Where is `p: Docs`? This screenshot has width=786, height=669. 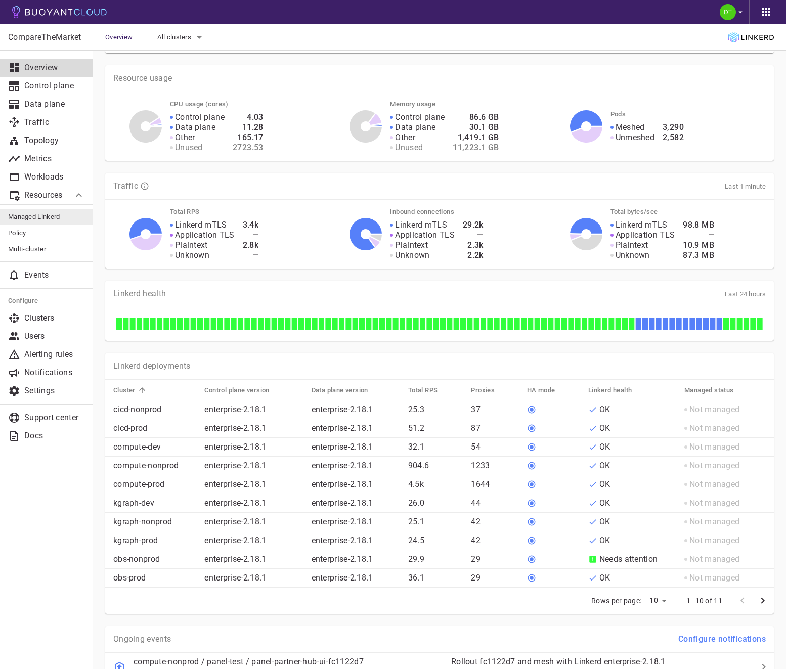
p: Docs is located at coordinates (55, 436).